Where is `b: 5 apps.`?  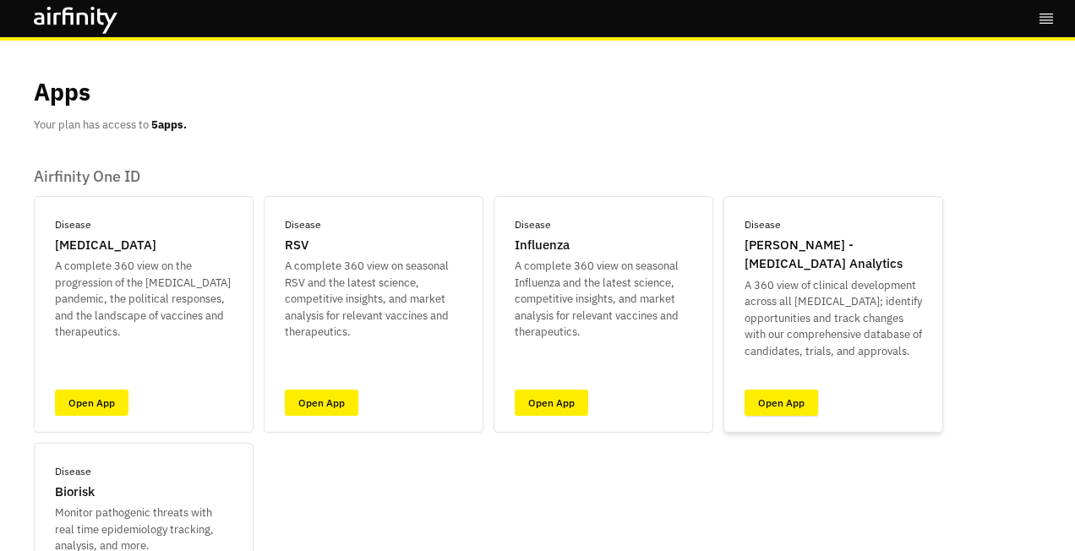 b: 5 apps. is located at coordinates (169, 124).